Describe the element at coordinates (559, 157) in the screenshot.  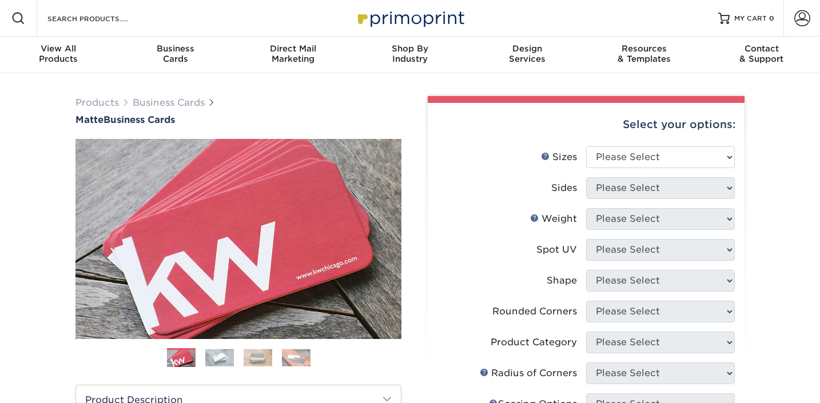
I see `div: Sizes` at that location.